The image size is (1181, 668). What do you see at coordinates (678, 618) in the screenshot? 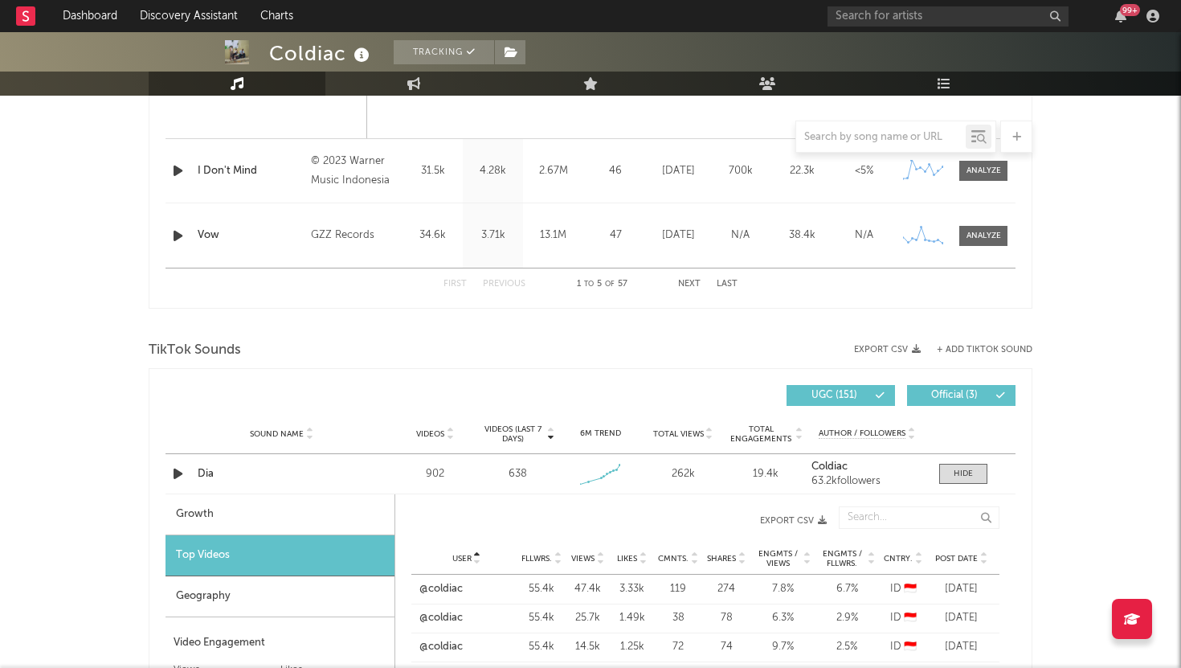
I see `div: 38` at bounding box center [678, 618].